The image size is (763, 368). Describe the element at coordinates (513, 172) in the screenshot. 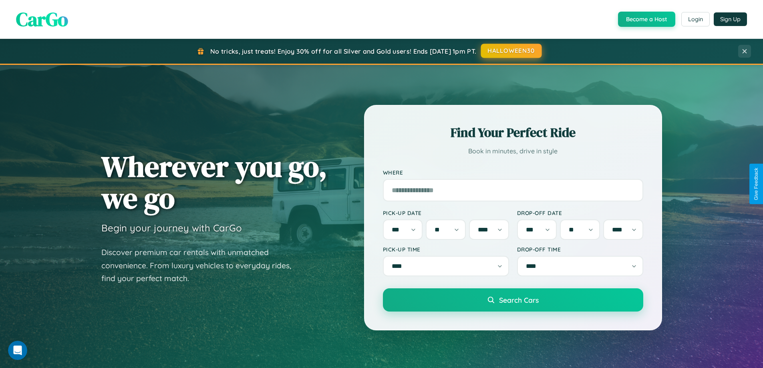

I see `label: Where` at that location.